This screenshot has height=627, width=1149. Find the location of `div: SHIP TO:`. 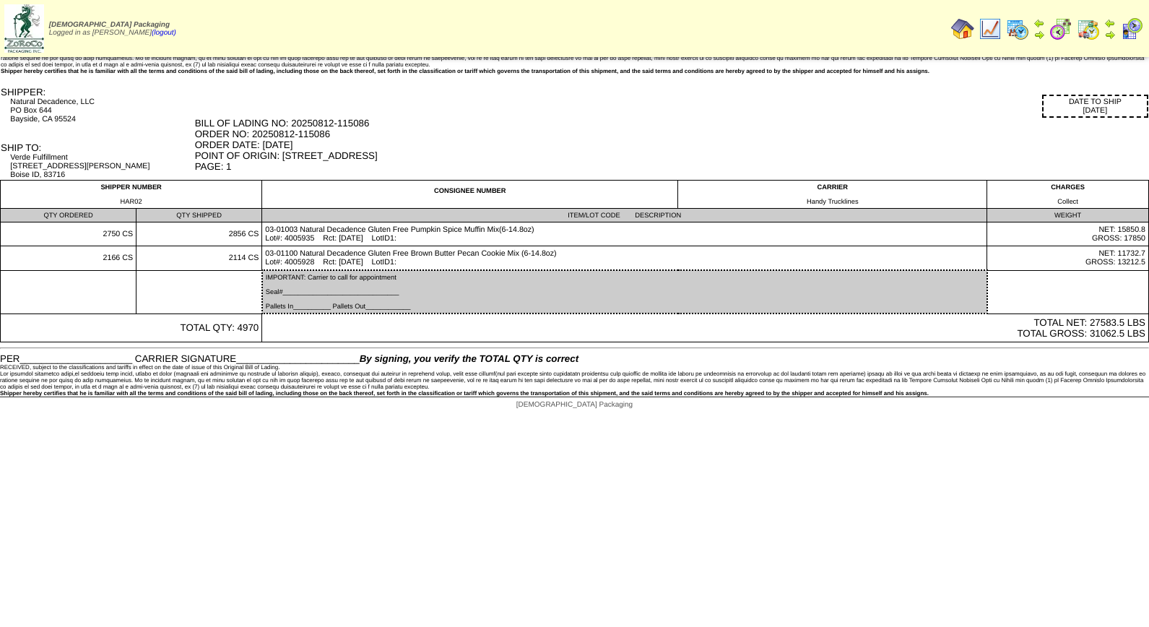

div: SHIP TO: is located at coordinates (97, 147).